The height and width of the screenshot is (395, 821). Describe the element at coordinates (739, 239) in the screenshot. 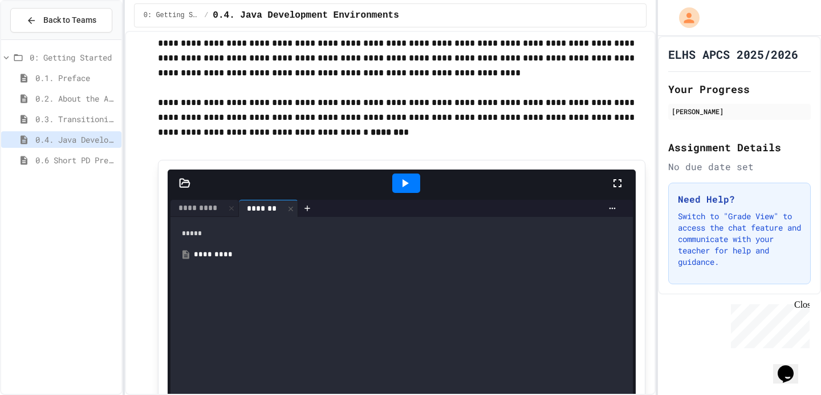

I see `p: Switch to "Grade View" to access the chat feature and communicate with your teacher for help and ...` at that location.